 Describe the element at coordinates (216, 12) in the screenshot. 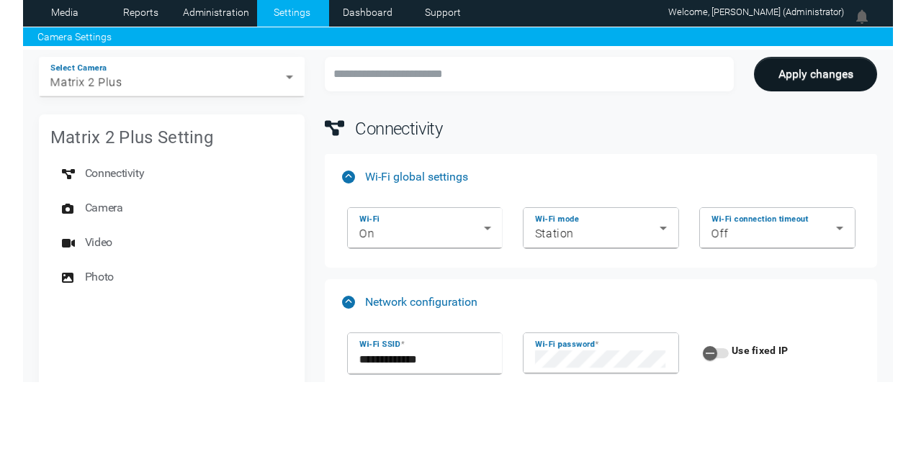

I see `a: Administration` at that location.